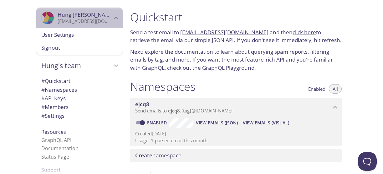  I want to click on div: Namespaces, so click(80, 90).